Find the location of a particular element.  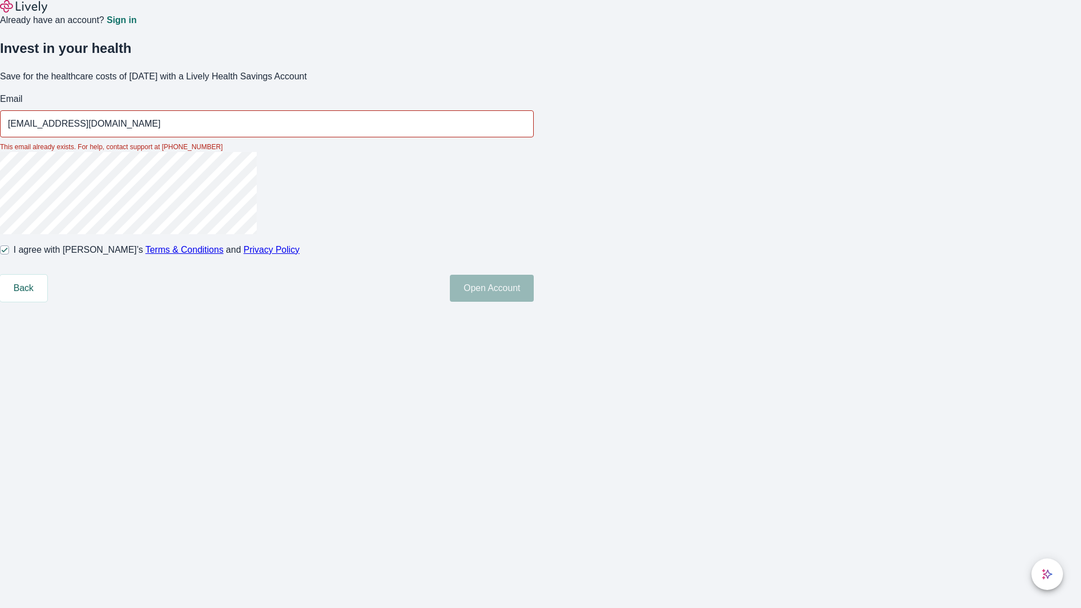

div: Sign in is located at coordinates (121, 20).